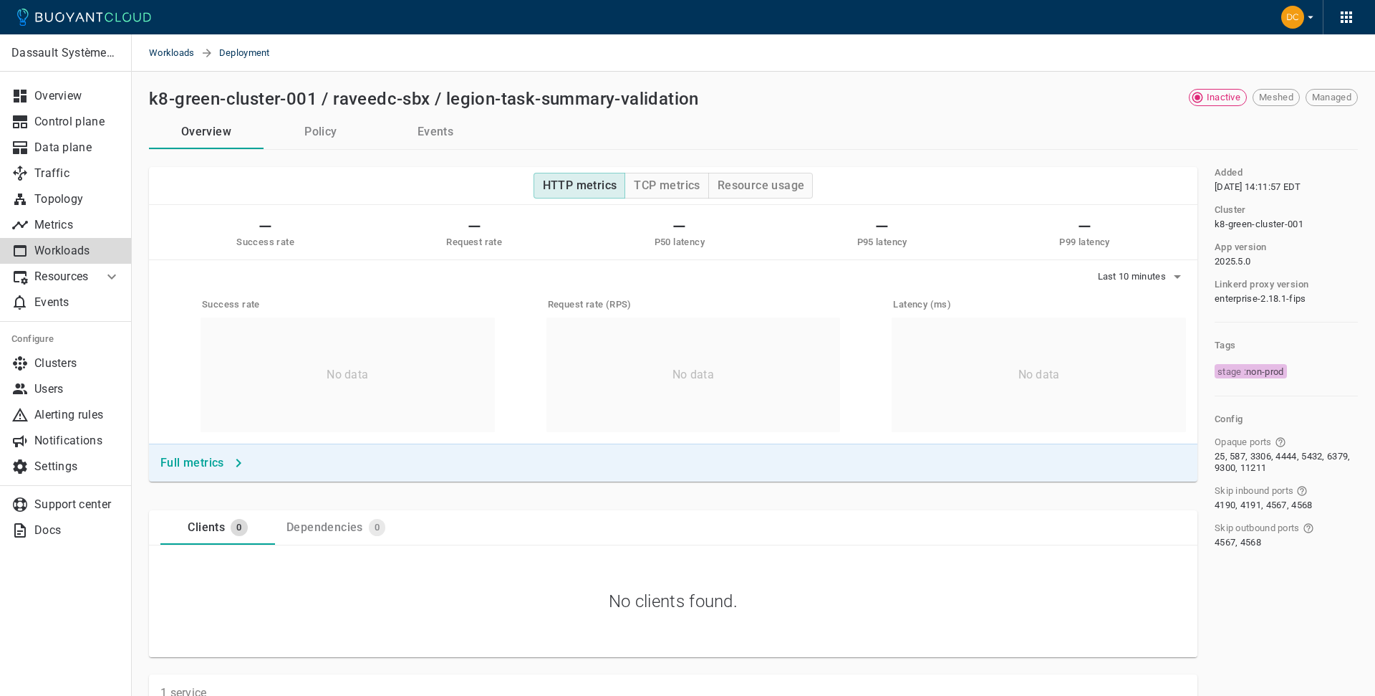  I want to click on svg: Ports that bypass the Linkerd proxy for outgoing connections, so click(1309, 528).